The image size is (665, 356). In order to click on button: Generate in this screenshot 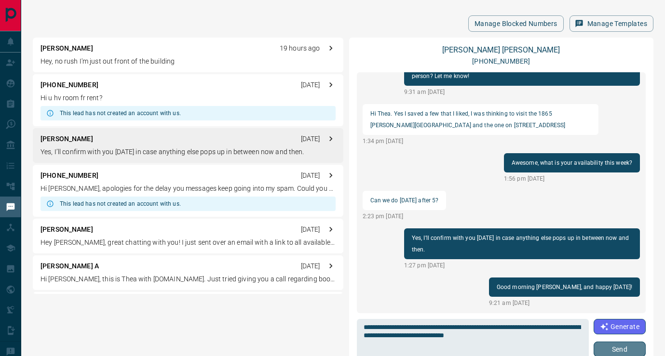, I will do `click(620, 327)`.